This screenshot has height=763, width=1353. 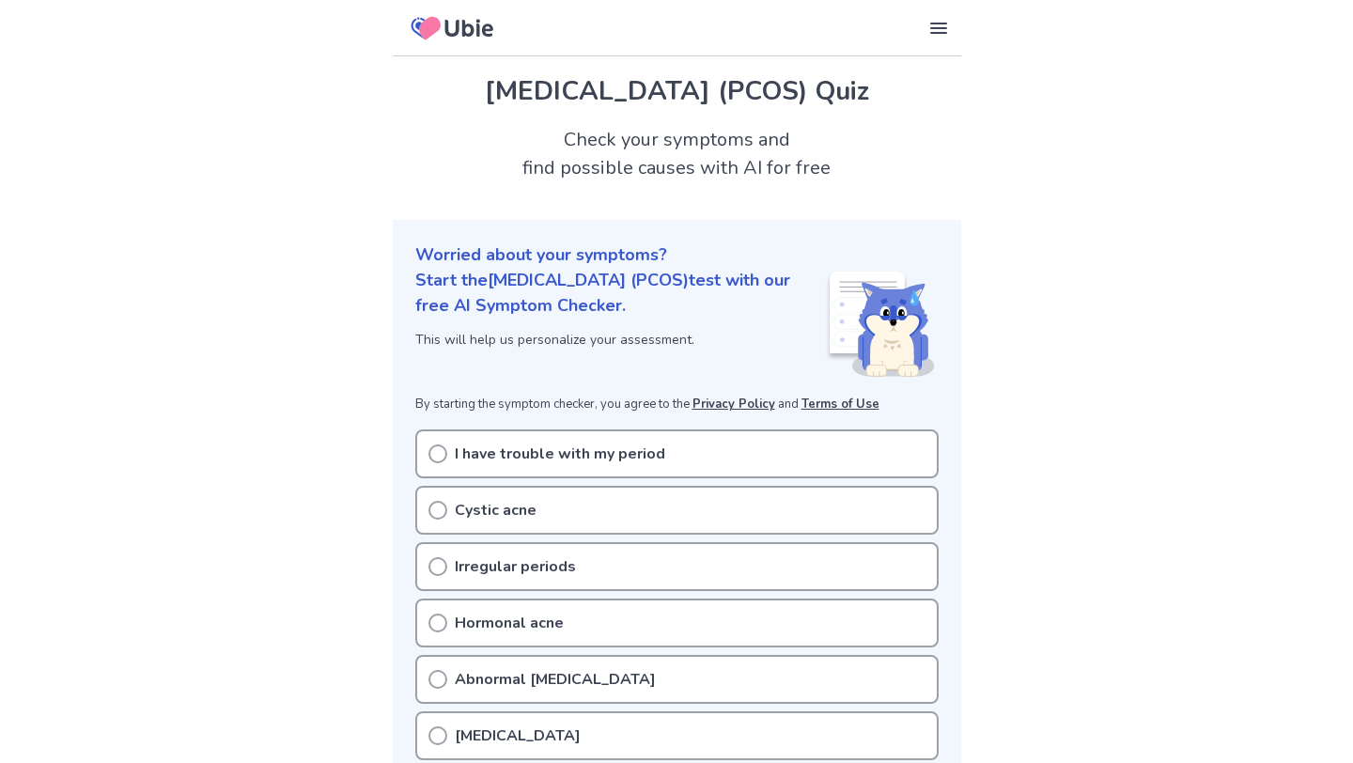 What do you see at coordinates (560, 454) in the screenshot?
I see `p: I have trouble with my period` at bounding box center [560, 454].